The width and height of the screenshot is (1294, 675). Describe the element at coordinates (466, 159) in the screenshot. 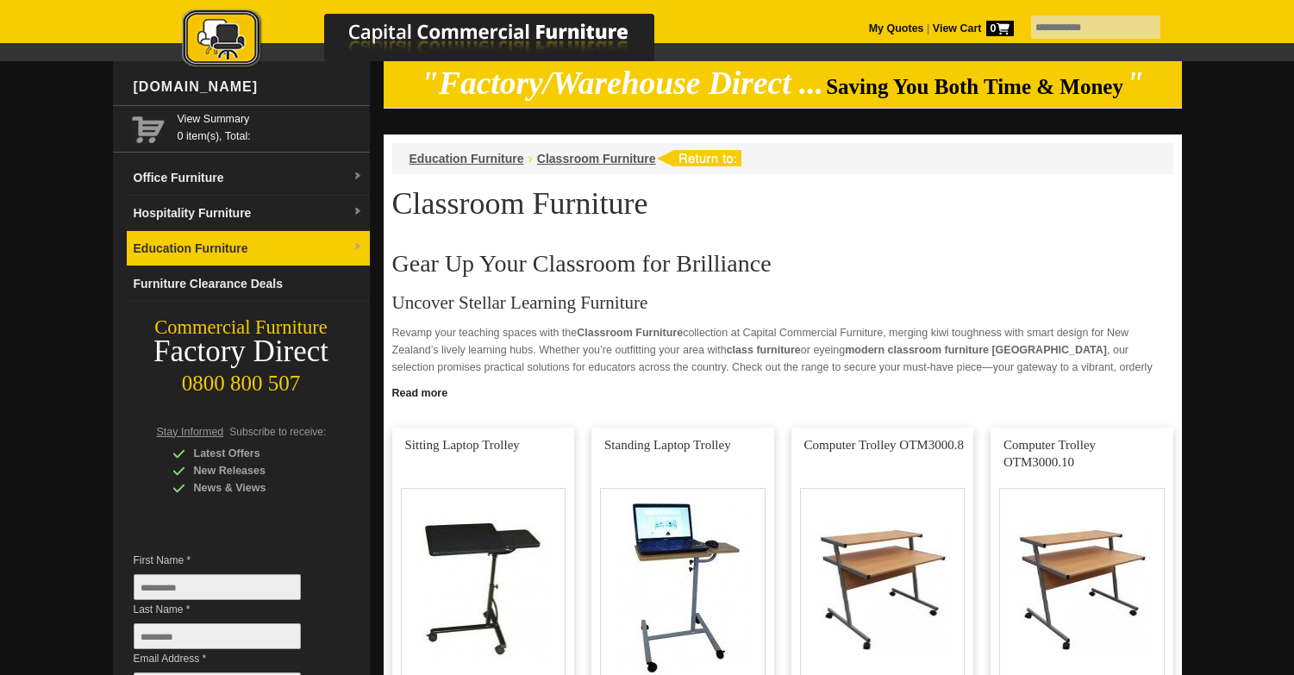

I see `span: Education Furniture` at that location.